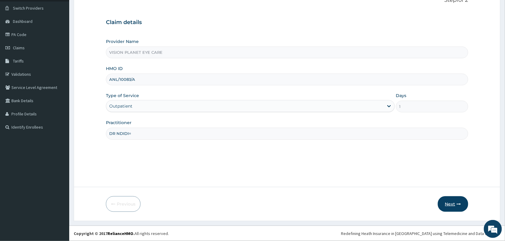  What do you see at coordinates (119, 123) in the screenshot?
I see `label: Practitioner` at bounding box center [119, 123].